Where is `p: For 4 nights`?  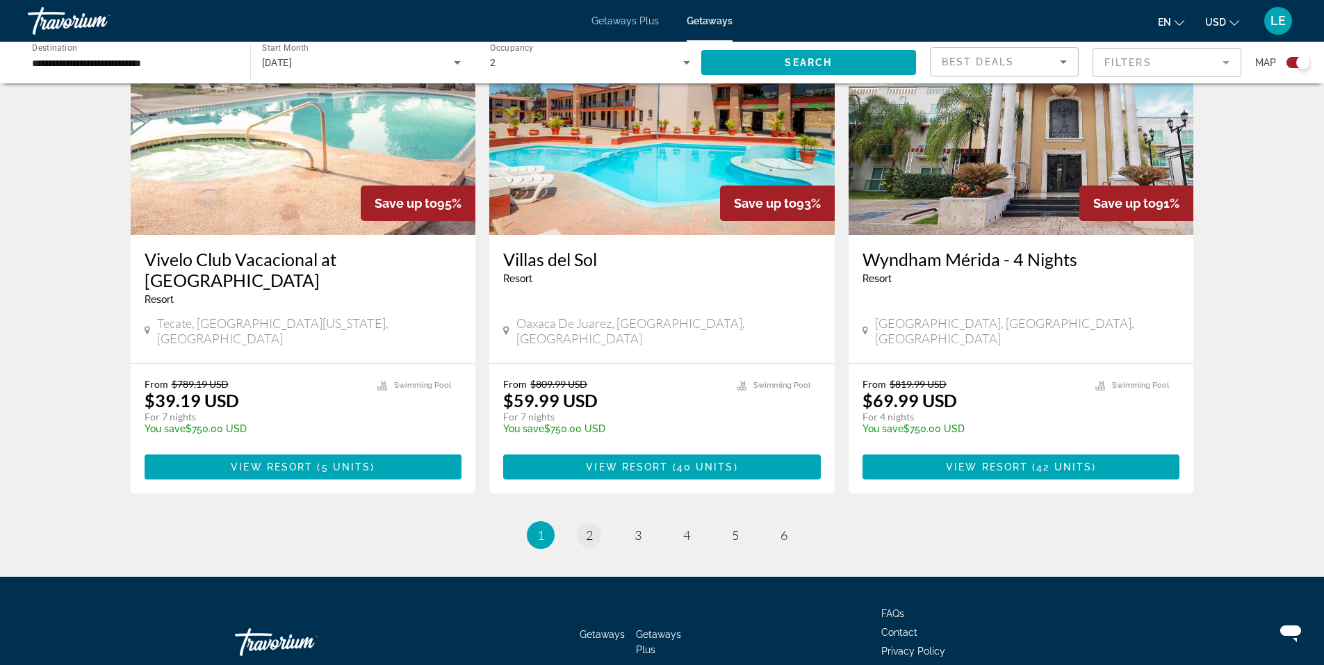
p: For 4 nights is located at coordinates (972, 417).